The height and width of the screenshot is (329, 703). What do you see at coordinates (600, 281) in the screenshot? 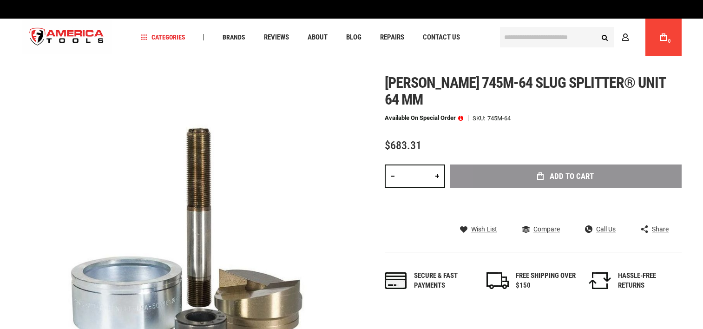
I see `img: returns` at bounding box center [600, 281].